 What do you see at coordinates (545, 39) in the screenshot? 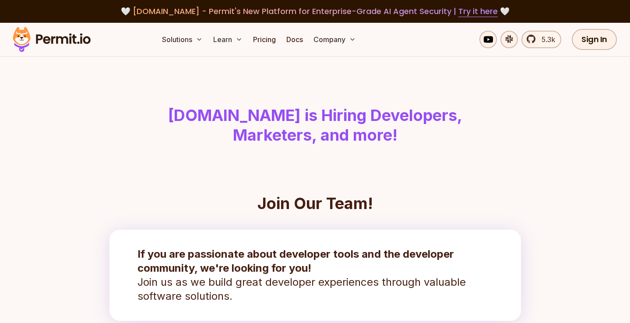
I see `span: 5.3k` at bounding box center [545, 39].